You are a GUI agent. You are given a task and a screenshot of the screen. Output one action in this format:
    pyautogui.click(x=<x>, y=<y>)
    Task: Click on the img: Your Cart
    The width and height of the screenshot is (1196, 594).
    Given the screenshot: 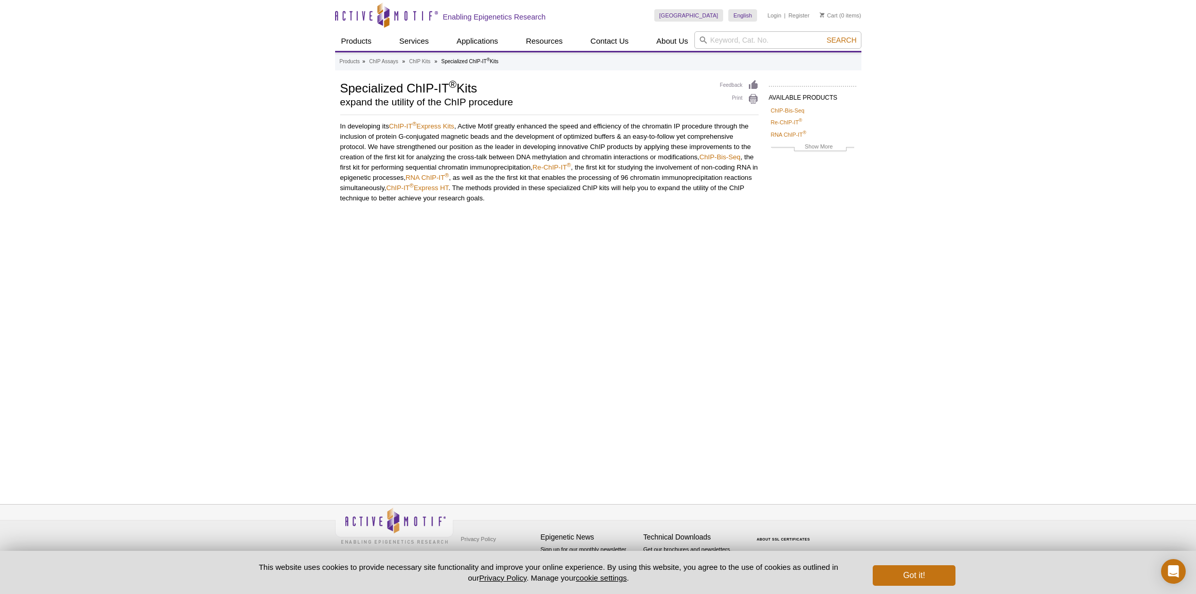 What is the action you would take?
    pyautogui.click(x=822, y=15)
    